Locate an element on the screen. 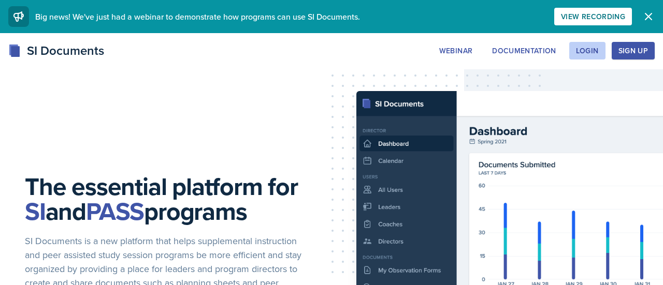 Image resolution: width=663 pixels, height=285 pixels. div: Webinar is located at coordinates (455, 51).